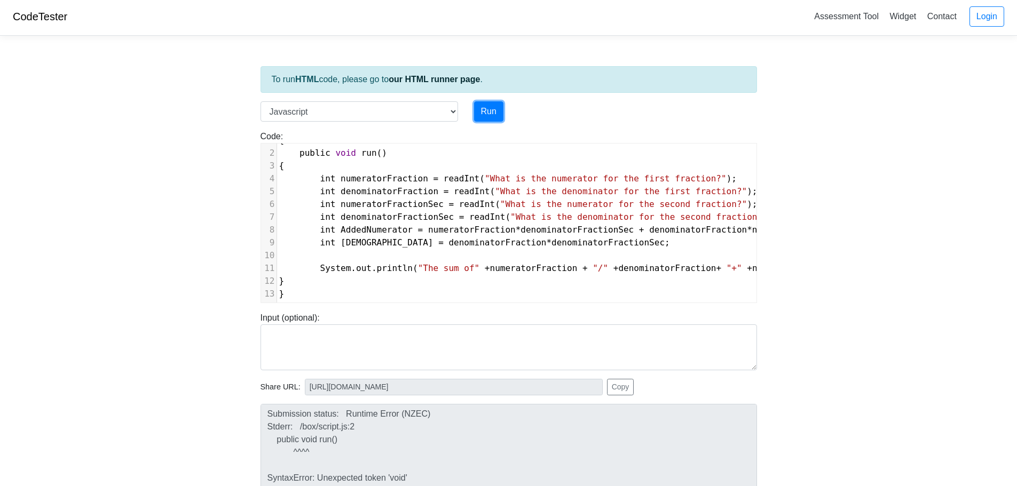 The image size is (1017, 486). What do you see at coordinates (509, 341) in the screenshot?
I see `div: Input (optional):` at bounding box center [509, 341].